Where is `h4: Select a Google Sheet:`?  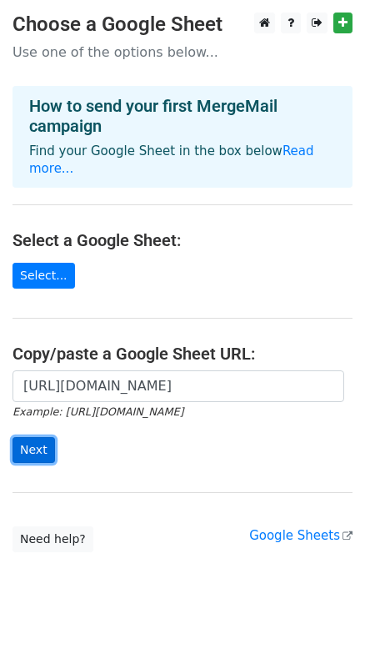
h4: Select a Google Sheet: is located at coordinates (183, 240).